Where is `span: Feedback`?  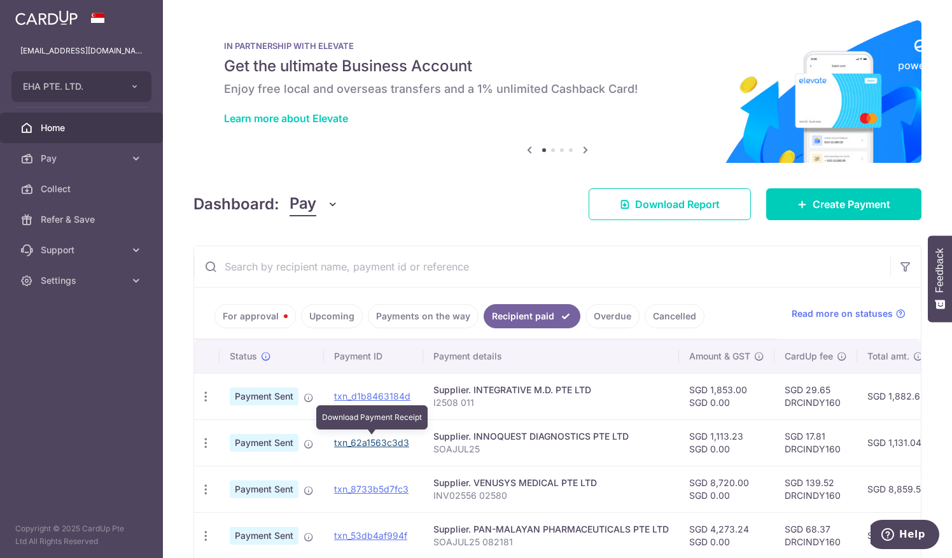
span: Feedback is located at coordinates (940, 271).